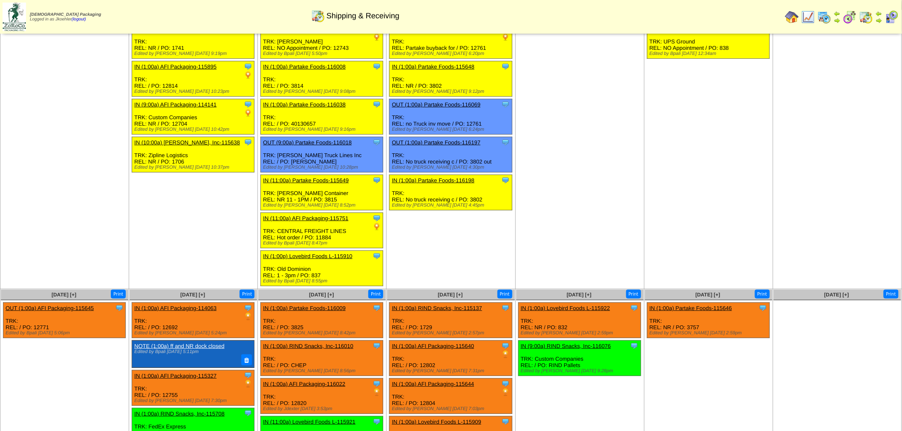  What do you see at coordinates (892, 17) in the screenshot?
I see `img: calendarcustomer.gif` at bounding box center [892, 17].